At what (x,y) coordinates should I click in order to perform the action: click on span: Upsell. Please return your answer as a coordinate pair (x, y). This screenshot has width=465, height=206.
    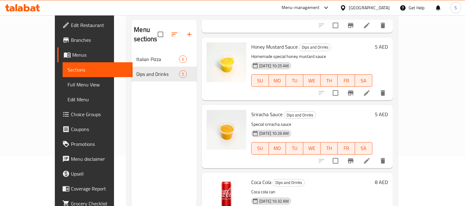
    Looking at the image, I should click on (99, 174).